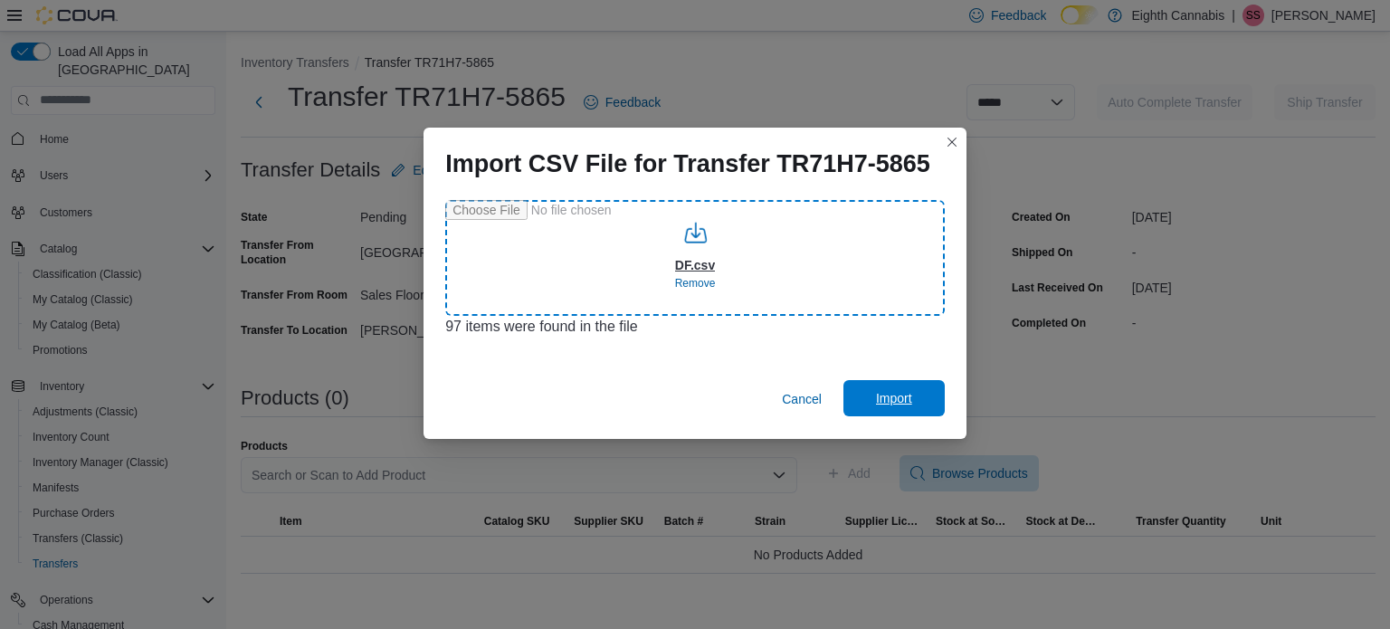 The image size is (1390, 629). What do you see at coordinates (894, 398) in the screenshot?
I see `span: Import` at bounding box center [894, 398].